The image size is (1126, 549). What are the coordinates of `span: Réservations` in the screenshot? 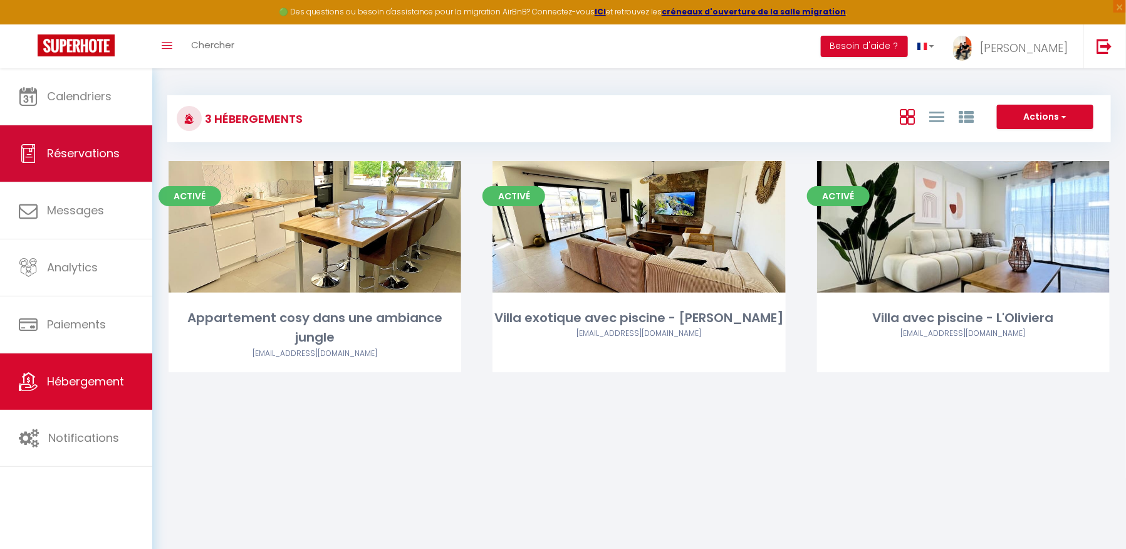 It's located at (83, 153).